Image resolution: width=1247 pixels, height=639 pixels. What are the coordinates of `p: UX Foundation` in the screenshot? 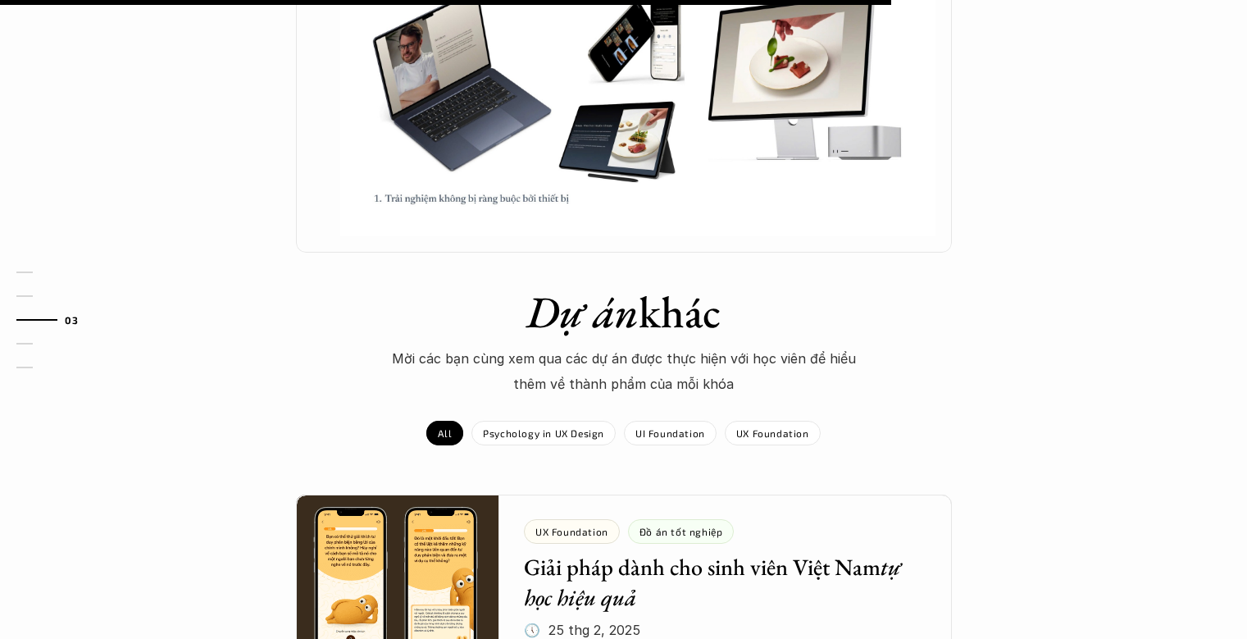 It's located at (773, 433).